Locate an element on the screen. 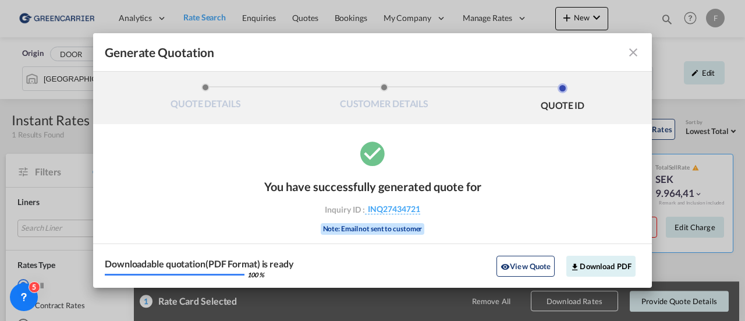 The width and height of the screenshot is (745, 321). md-dialog: Generate QuotationQUOTE ... is located at coordinates (373, 160).